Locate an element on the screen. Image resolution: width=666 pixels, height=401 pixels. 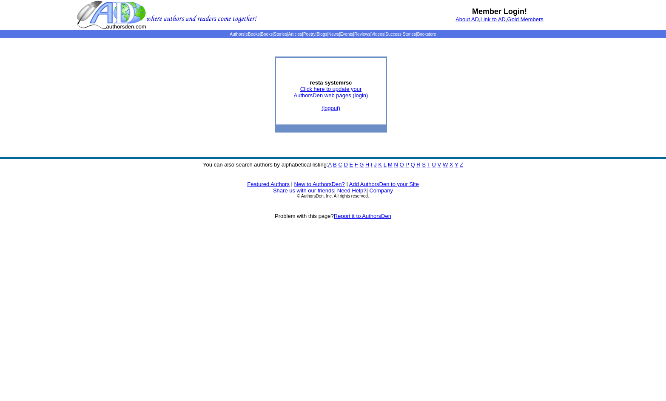
a: W is located at coordinates (445, 165).